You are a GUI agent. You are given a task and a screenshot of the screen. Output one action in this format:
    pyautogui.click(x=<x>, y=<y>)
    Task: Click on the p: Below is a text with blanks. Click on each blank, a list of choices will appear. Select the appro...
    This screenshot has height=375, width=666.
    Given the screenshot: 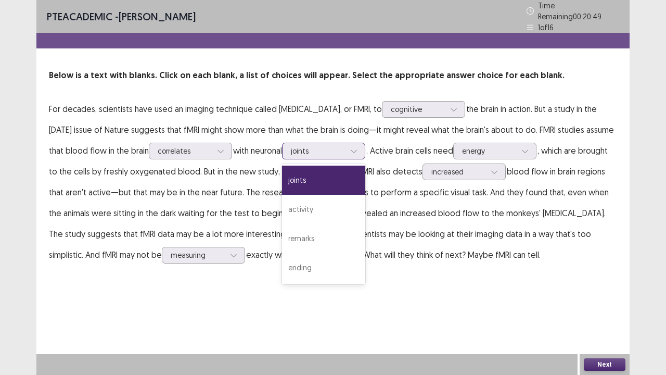 What is the action you would take?
    pyautogui.click(x=333, y=75)
    